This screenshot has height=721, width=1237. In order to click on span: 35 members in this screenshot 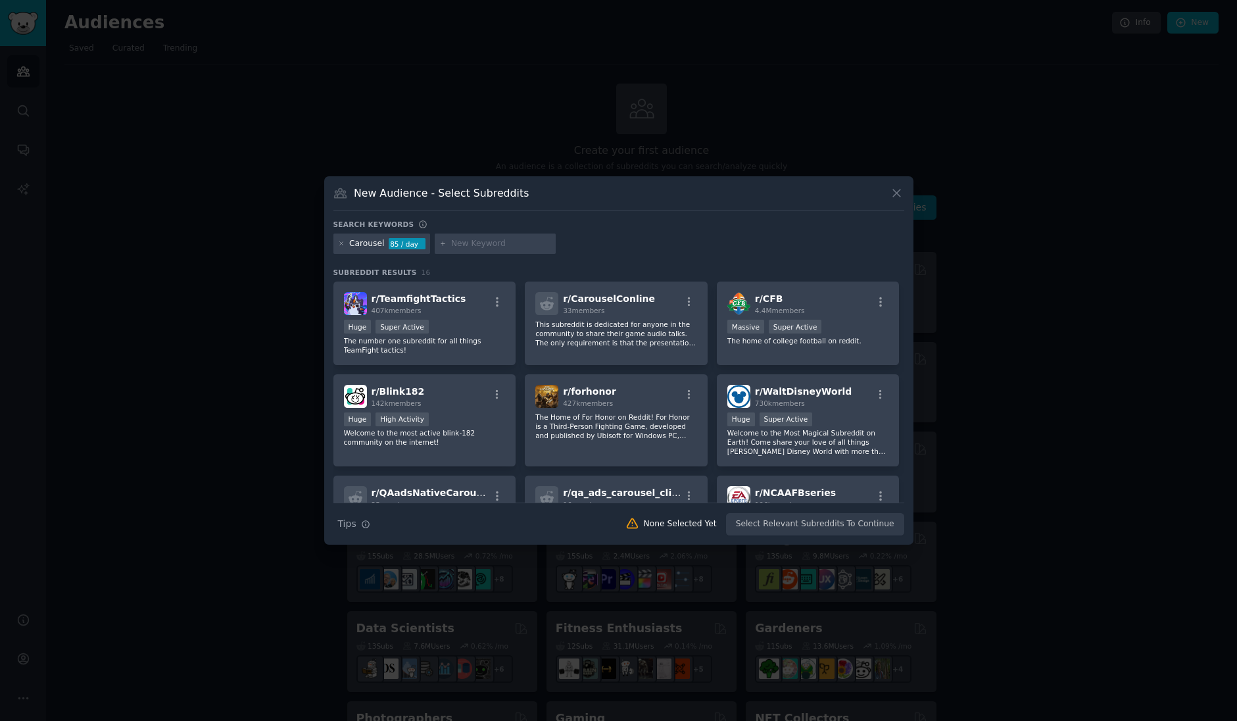, I will do `click(392, 504)`.